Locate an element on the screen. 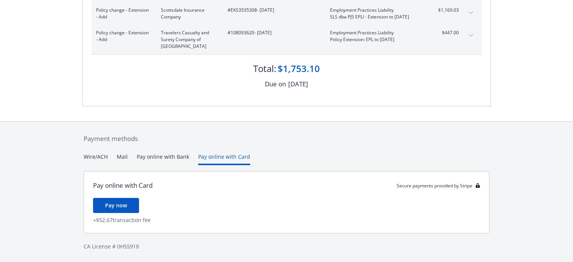 The image size is (573, 262). button: Pay online with Bank is located at coordinates (163, 159).